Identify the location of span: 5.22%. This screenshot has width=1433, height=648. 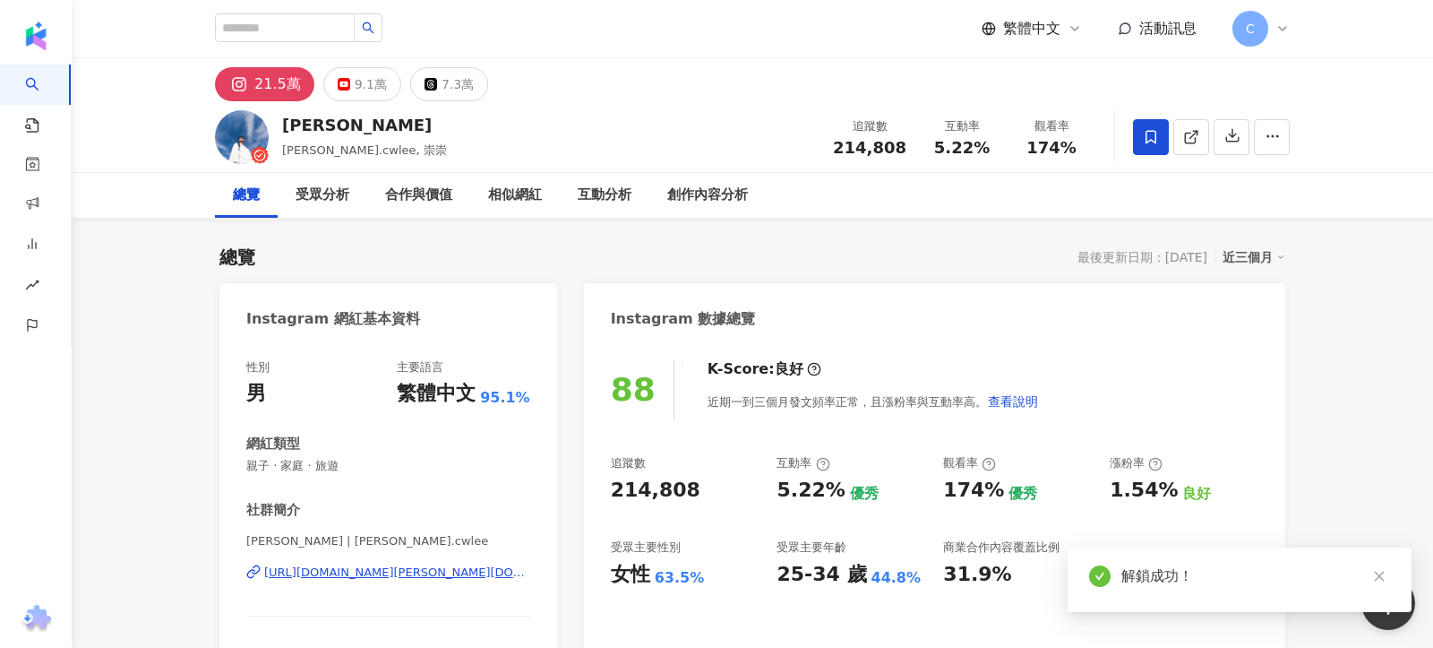
(962, 148).